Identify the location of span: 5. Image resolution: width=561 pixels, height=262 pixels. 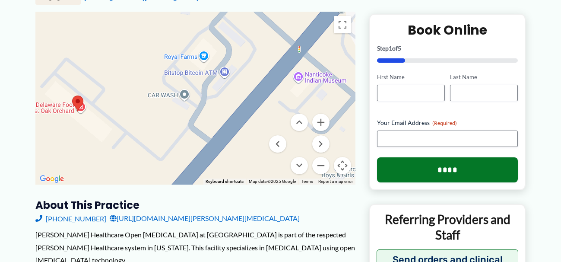
(400, 48).